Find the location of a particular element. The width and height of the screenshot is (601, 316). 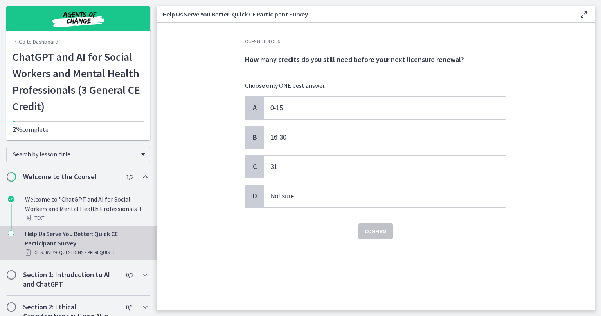

span: 0-15 is located at coordinates (277, 108).